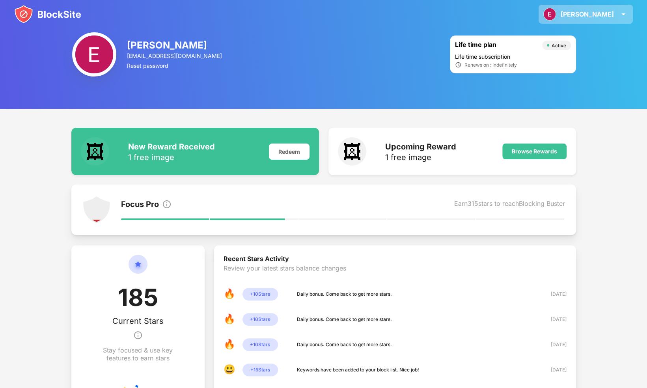 Image resolution: width=647 pixels, height=388 pixels. Describe the element at coordinates (513, 56) in the screenshot. I see `div: Life time subscription` at that location.